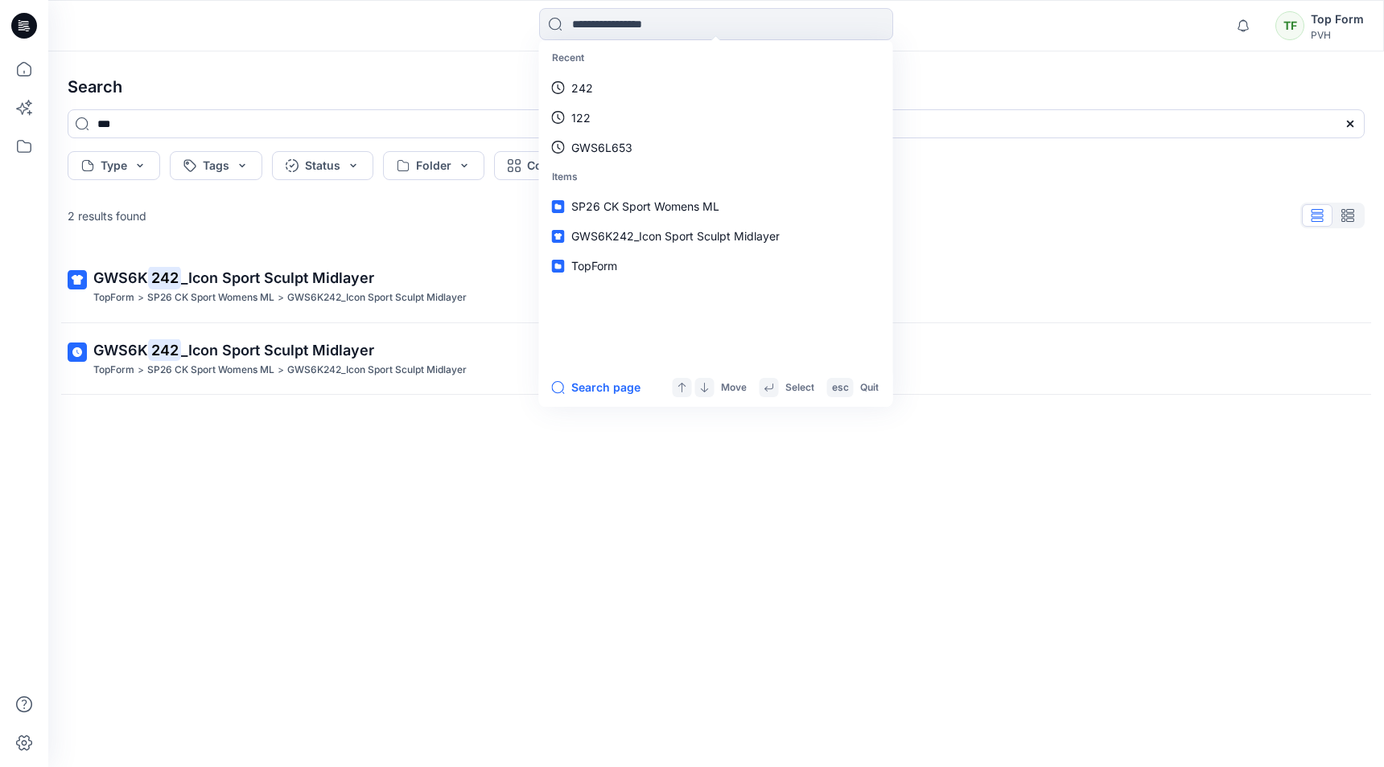 This screenshot has height=767, width=1384. Describe the element at coordinates (107, 216) in the screenshot. I see `p: 2 results found` at that location.